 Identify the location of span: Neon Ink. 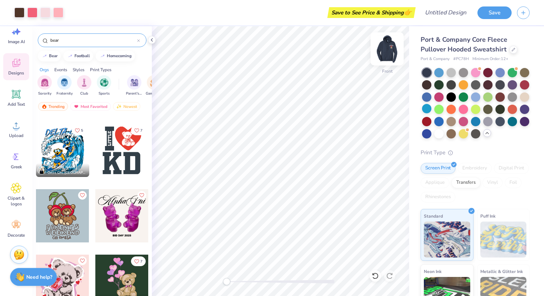
(432, 271).